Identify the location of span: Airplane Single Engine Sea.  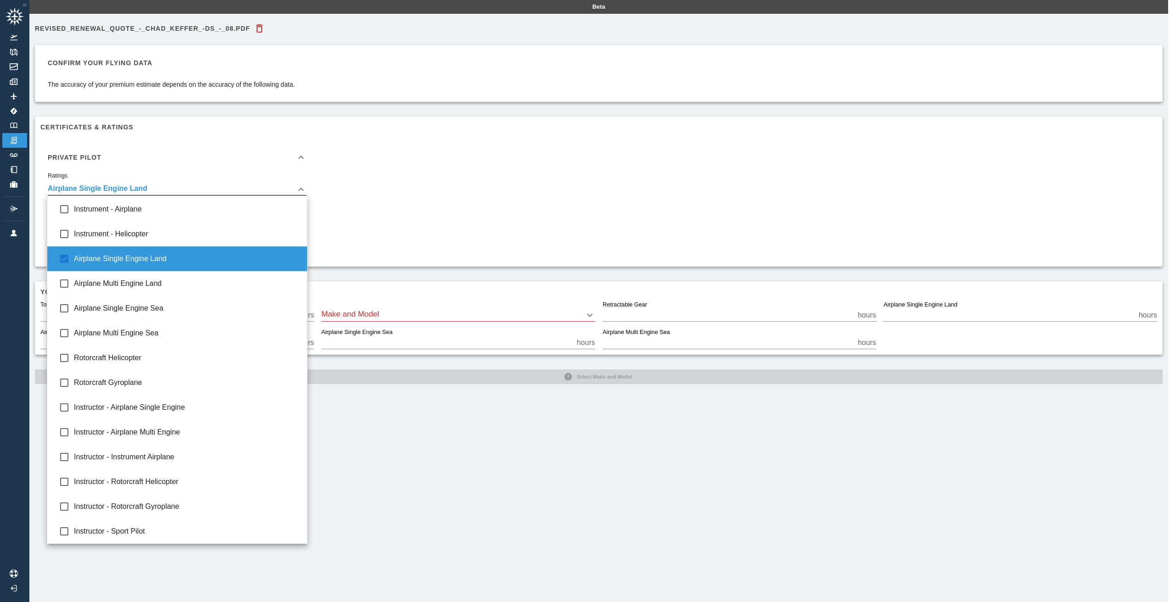
(187, 308).